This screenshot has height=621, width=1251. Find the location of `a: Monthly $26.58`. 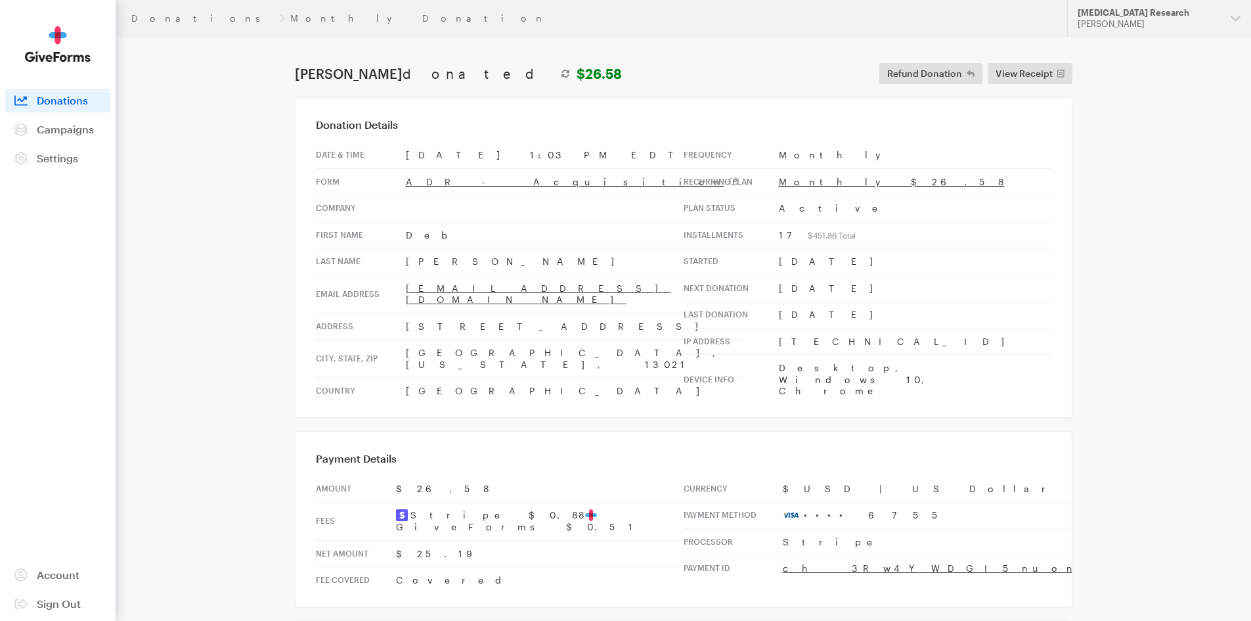

a: Monthly $26.58 is located at coordinates (892, 181).